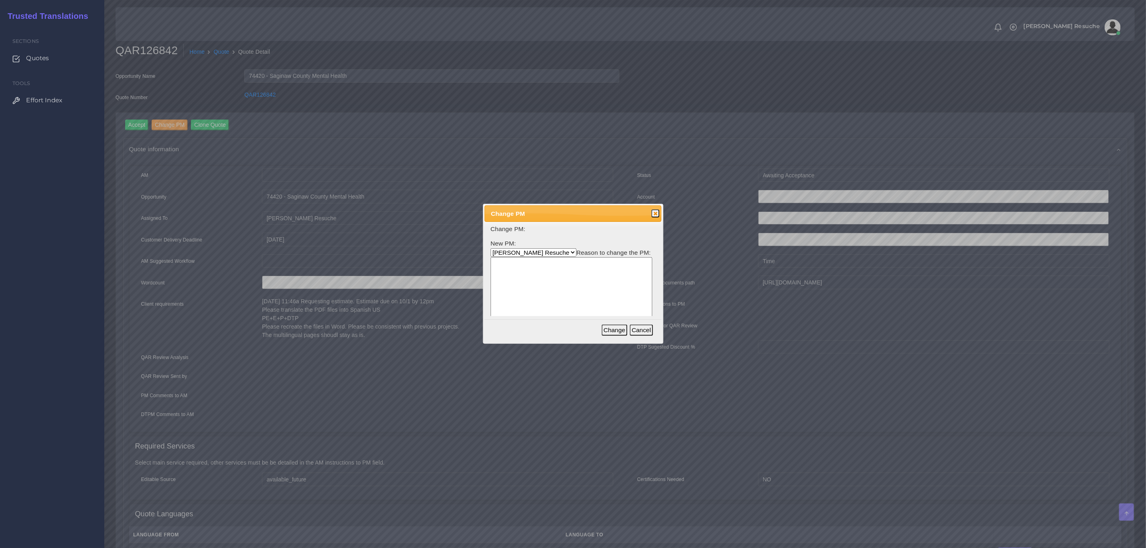 The height and width of the screenshot is (548, 1146). I want to click on a: Quotes, so click(52, 58).